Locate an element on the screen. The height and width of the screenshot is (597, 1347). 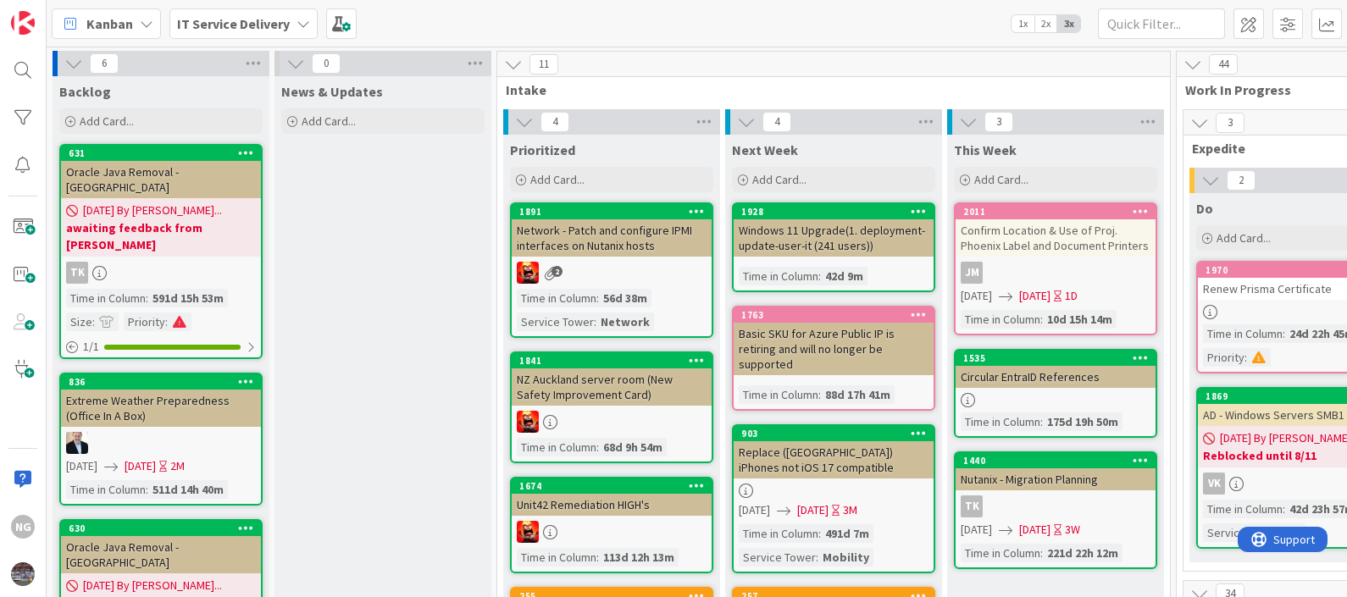
div: 2M is located at coordinates (177, 466).